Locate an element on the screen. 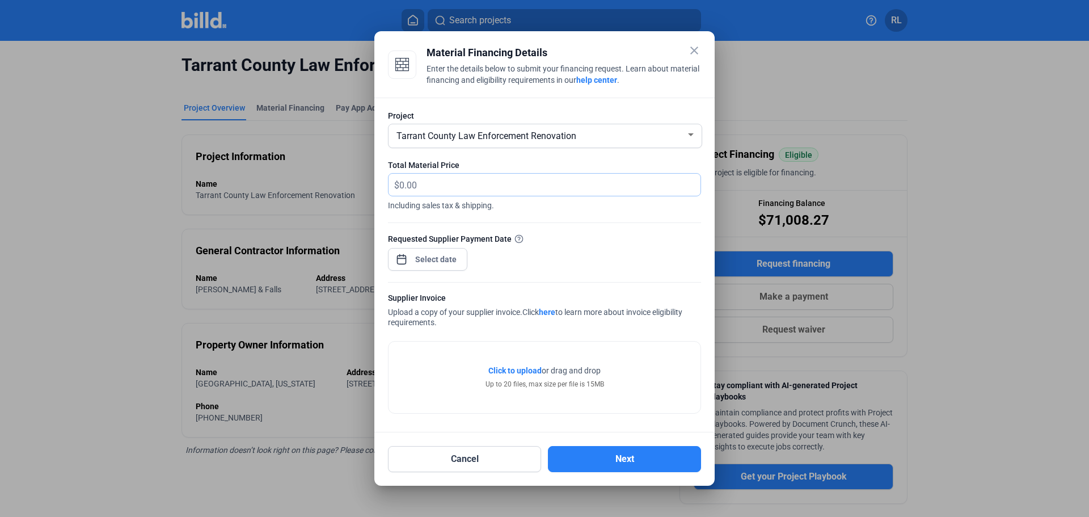  span: Click to learn more about invoice eligibility requirements. is located at coordinates (535, 317).